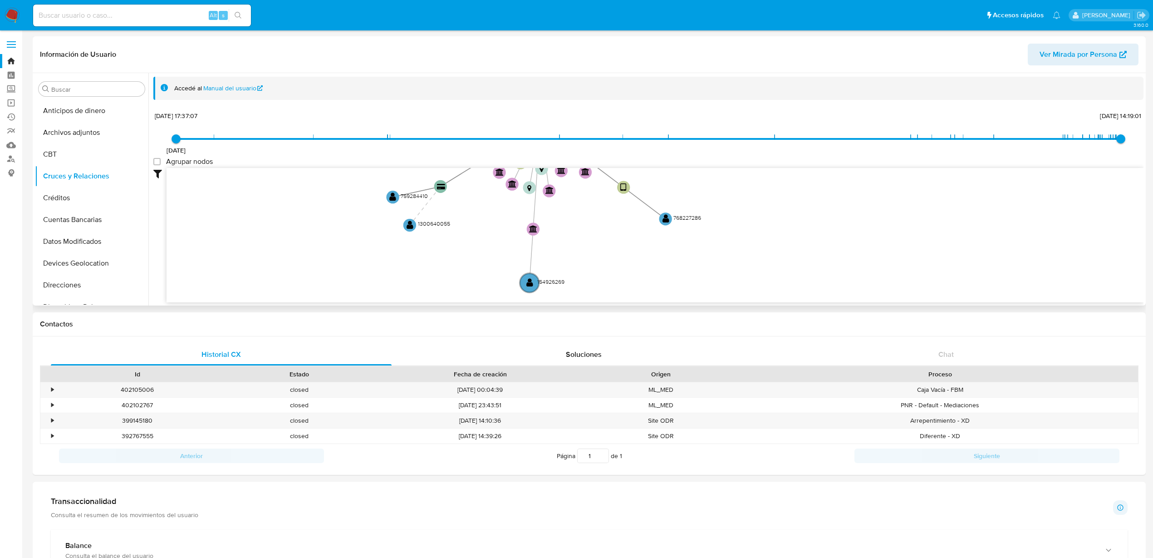 The image size is (1153, 558). Describe the element at coordinates (1018, 15) in the screenshot. I see `span: Accesos rápidos` at that location.